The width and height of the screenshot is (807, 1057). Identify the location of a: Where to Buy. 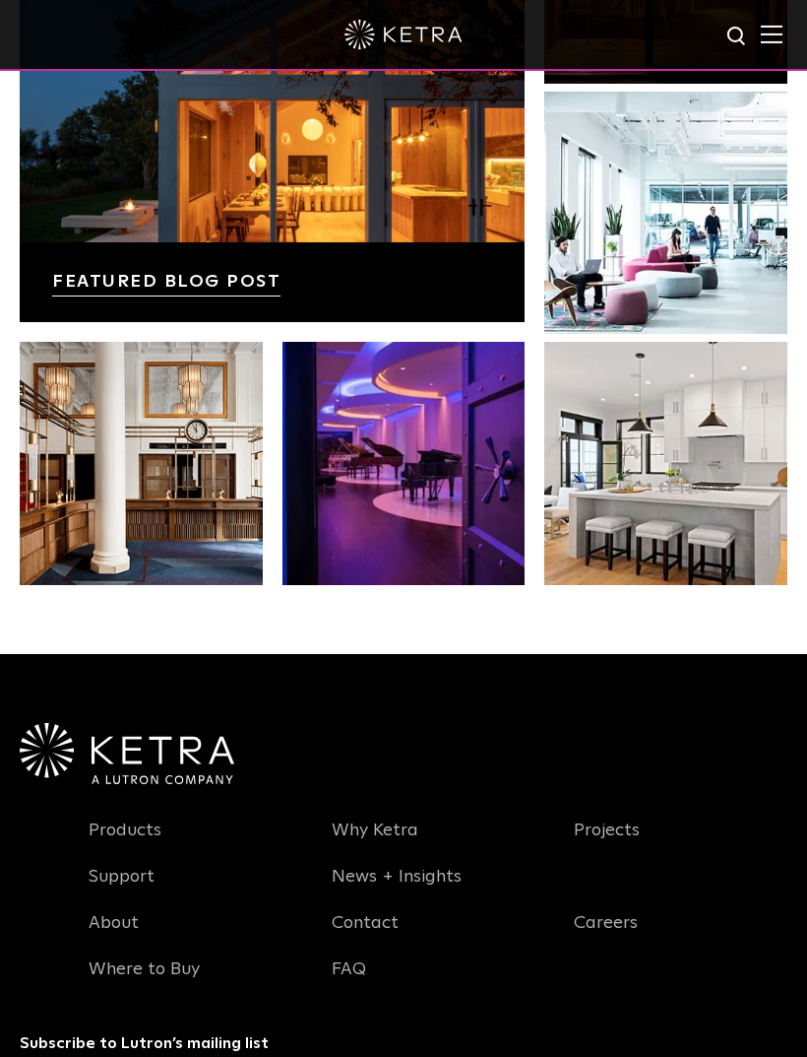
(144, 981).